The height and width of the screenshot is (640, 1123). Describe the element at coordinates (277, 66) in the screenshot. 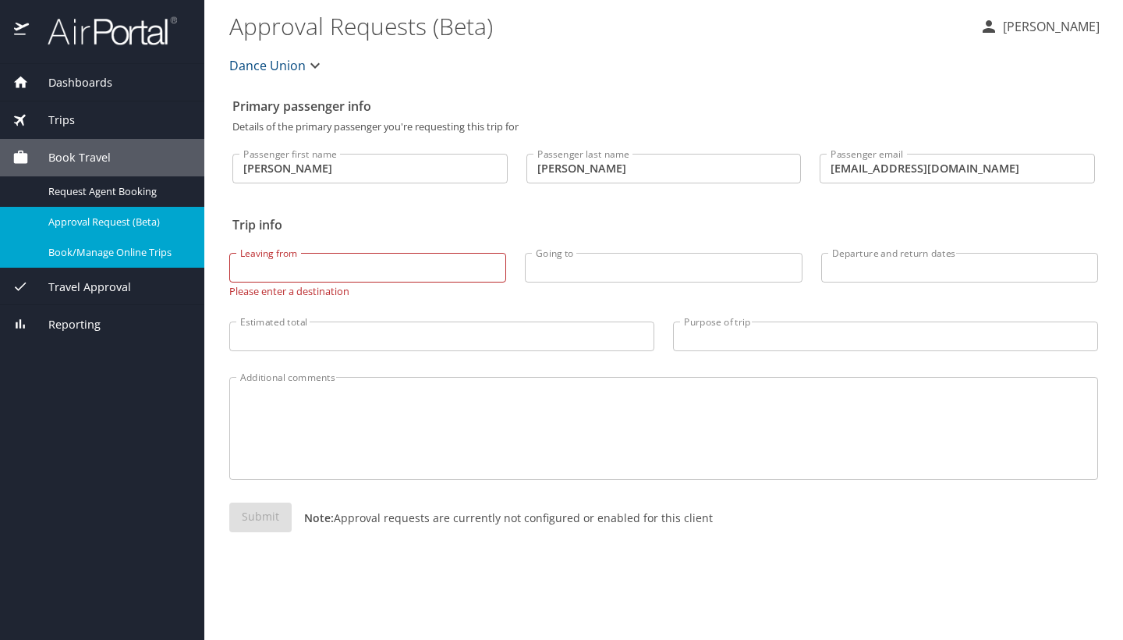

I see `button: Dance Union` at that location.